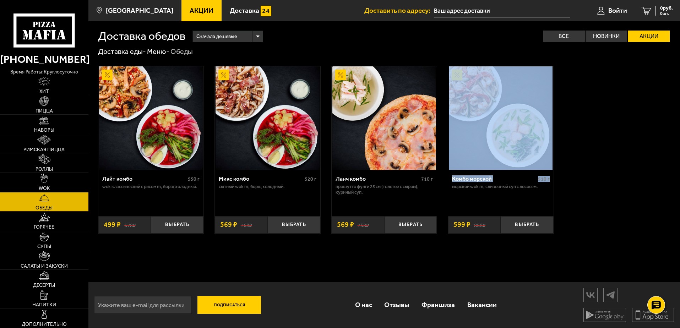  Describe the element at coordinates (648, 36) in the screenshot. I see `label: Акции` at that location.